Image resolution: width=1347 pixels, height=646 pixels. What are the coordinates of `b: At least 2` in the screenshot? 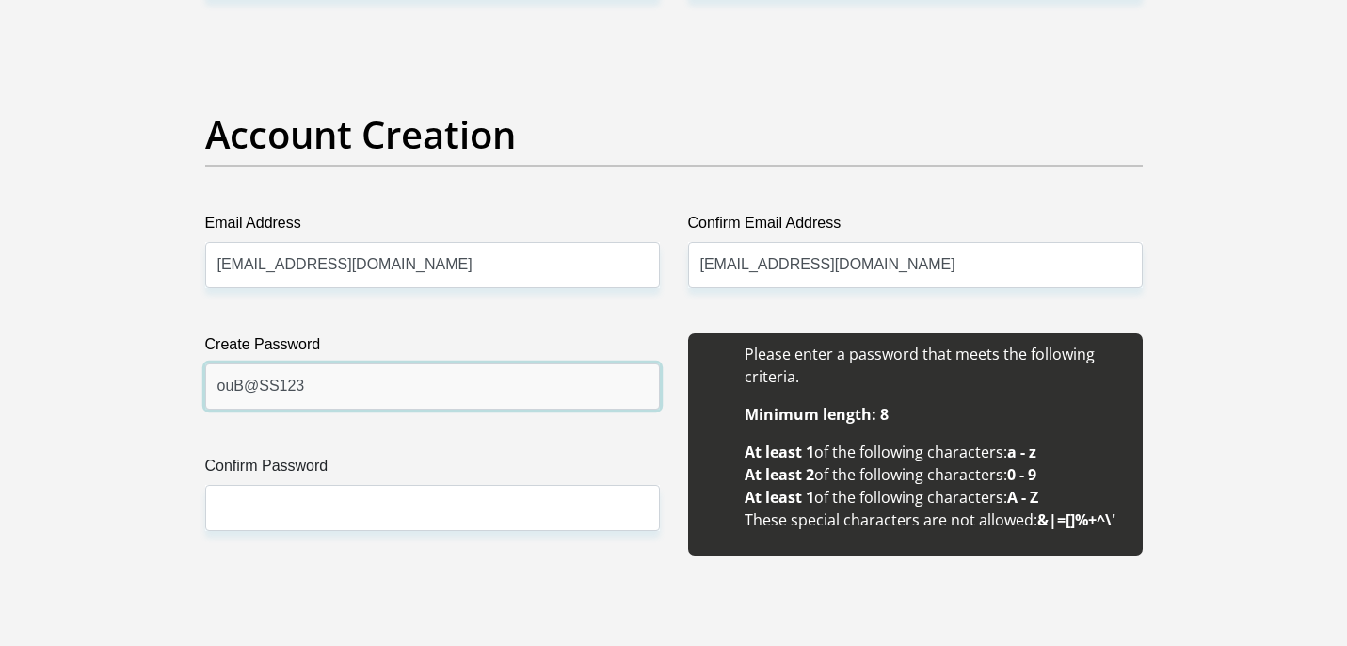 It's located at (779, 474).